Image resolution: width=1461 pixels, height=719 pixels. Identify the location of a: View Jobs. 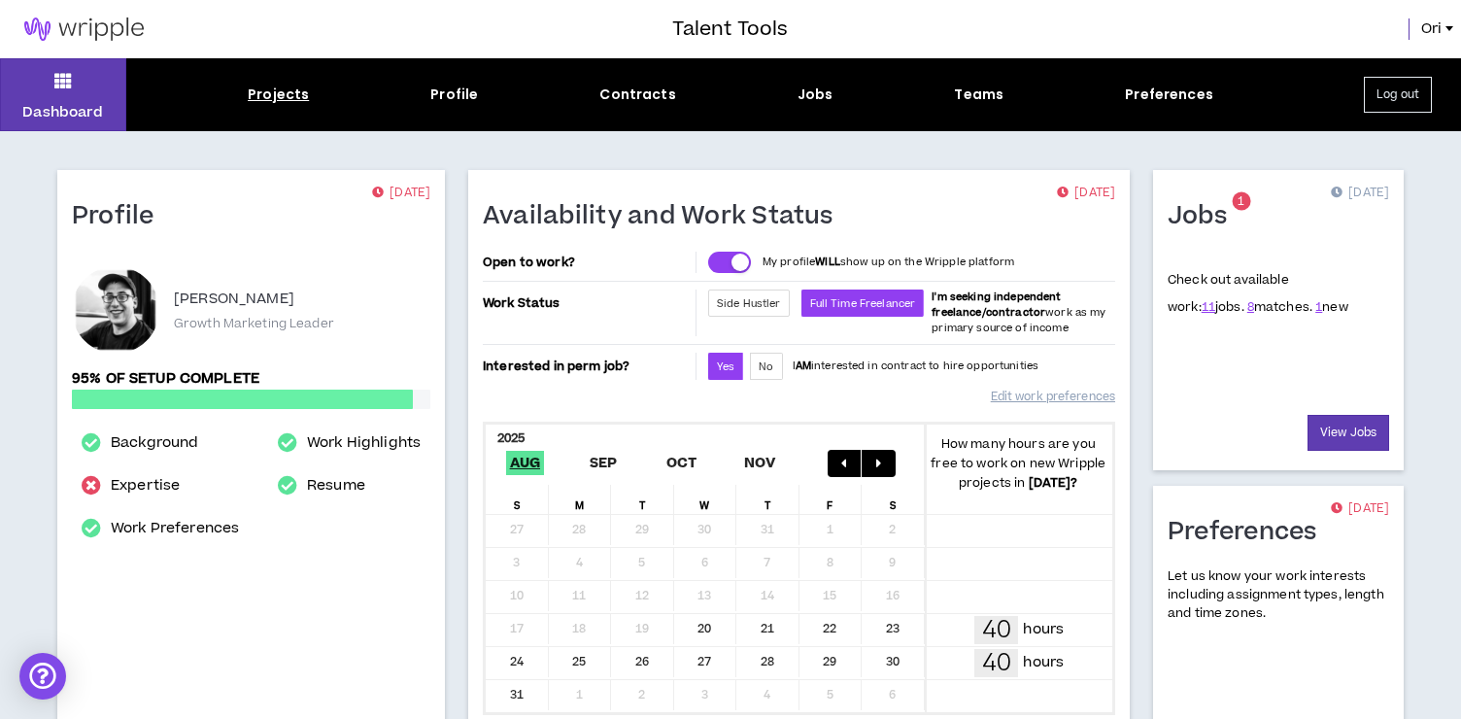
(1348, 432).